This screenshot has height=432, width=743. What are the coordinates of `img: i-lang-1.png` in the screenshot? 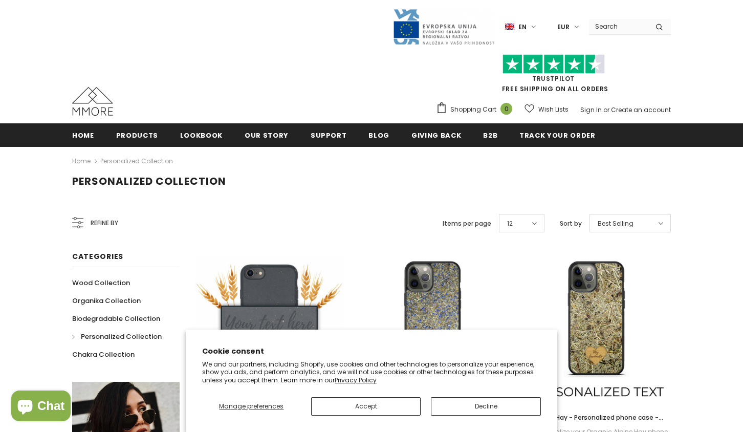 It's located at (510, 27).